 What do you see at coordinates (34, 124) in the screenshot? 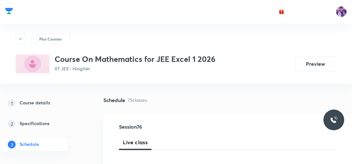
I see `h5: Specifications` at bounding box center [34, 124].